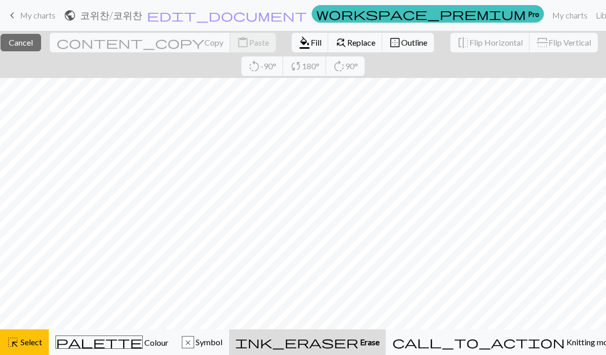 The height and width of the screenshot is (355, 606). Describe the element at coordinates (140, 43) in the screenshot. I see `button: Copy` at that location.